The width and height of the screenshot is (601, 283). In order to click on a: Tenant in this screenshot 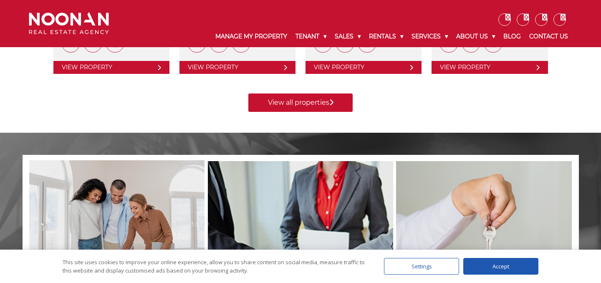, I will do `click(311, 36)`.